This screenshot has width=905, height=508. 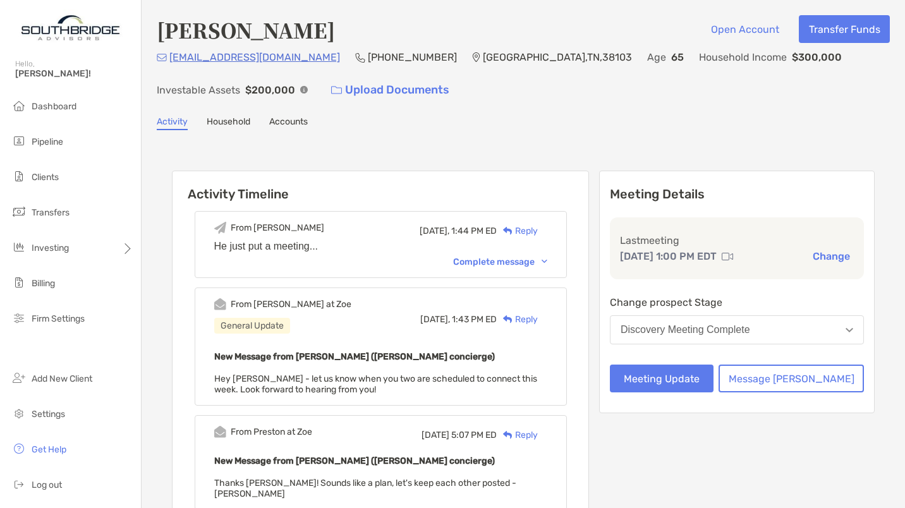 What do you see at coordinates (737, 302) in the screenshot?
I see `p: Change prospect Stage` at bounding box center [737, 302].